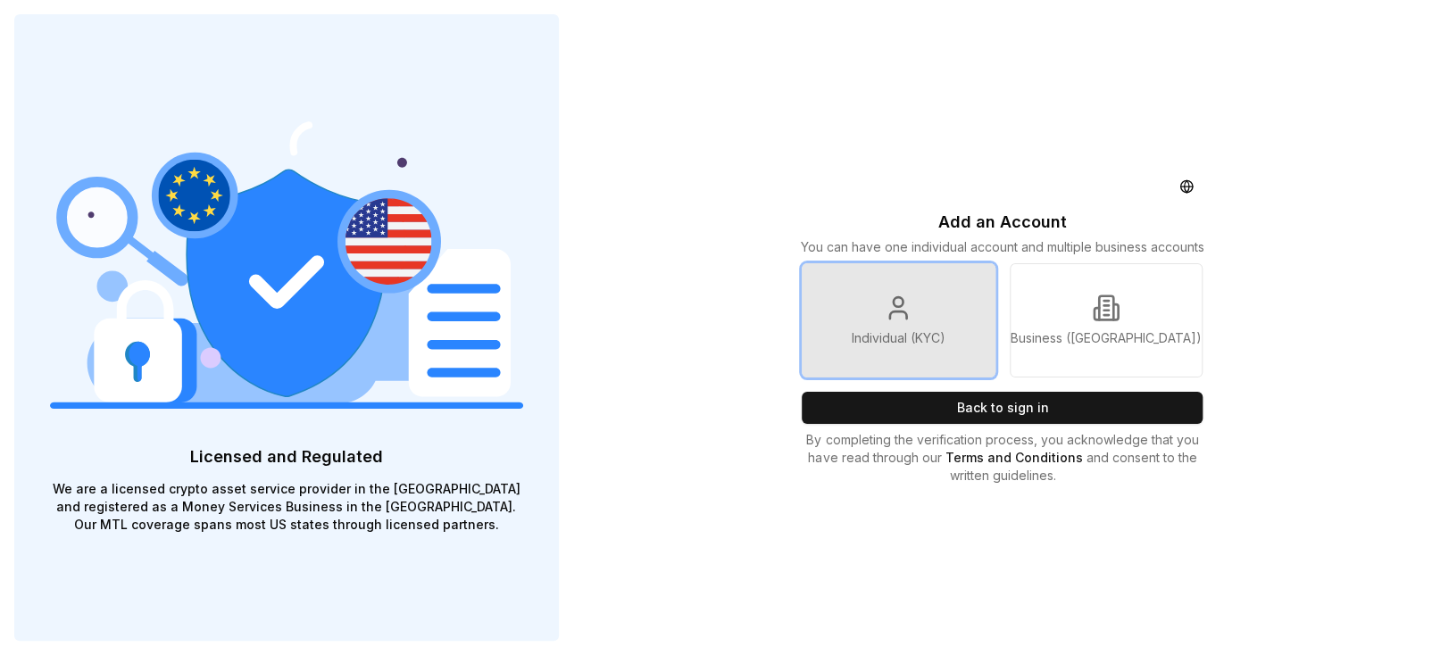  Describe the element at coordinates (898, 338) in the screenshot. I see `p: Individual (KYC)` at that location.